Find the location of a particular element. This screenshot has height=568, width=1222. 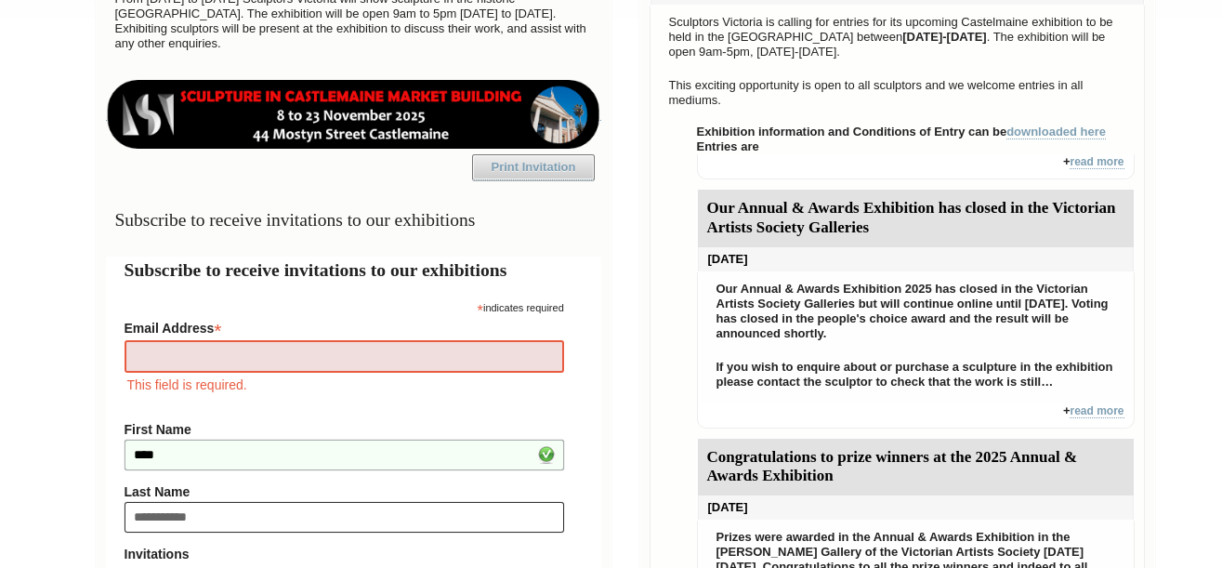

p: This exciting opportunity is open to all sculptors and we welcome entries in all mediums. is located at coordinates (897, 93).